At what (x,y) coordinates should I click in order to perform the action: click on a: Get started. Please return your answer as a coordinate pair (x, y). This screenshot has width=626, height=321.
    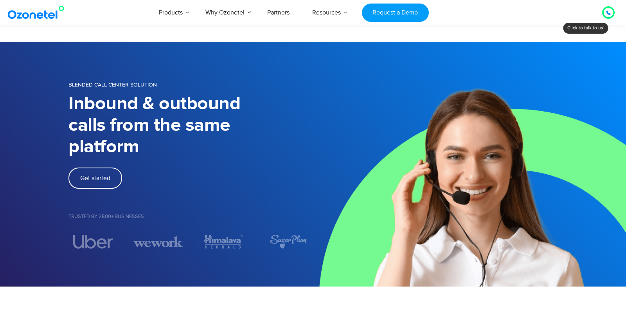
    Looking at the image, I should click on (95, 178).